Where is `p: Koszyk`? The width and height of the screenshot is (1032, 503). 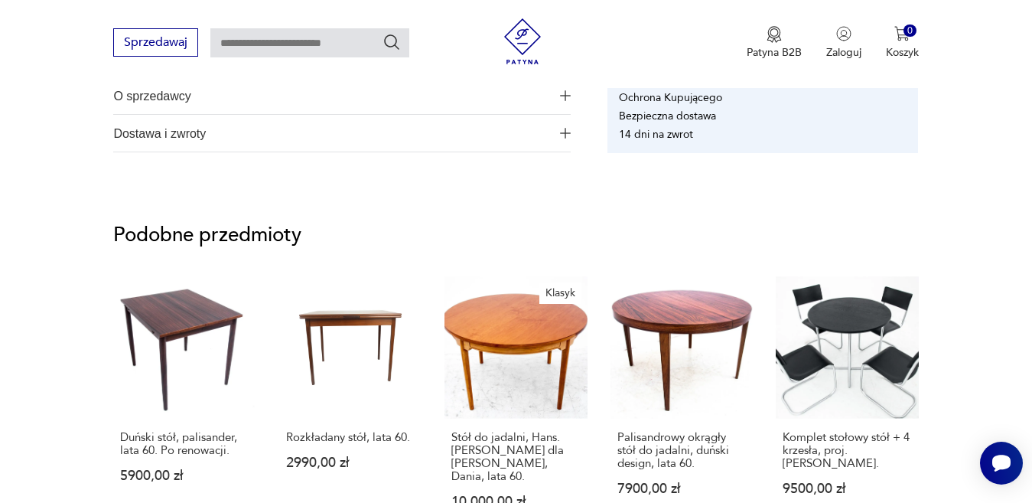 p: Koszyk is located at coordinates (902, 52).